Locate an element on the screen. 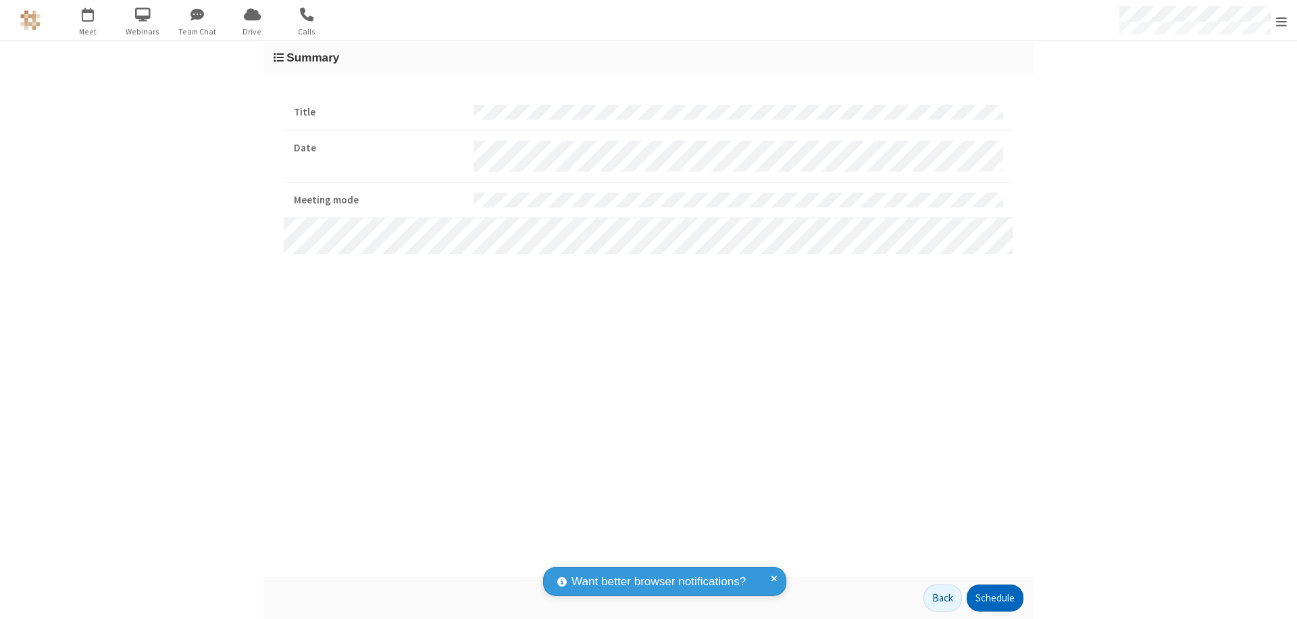  img: QA Selenium DO NOT DELETE OR CHANGE is located at coordinates (30, 20).